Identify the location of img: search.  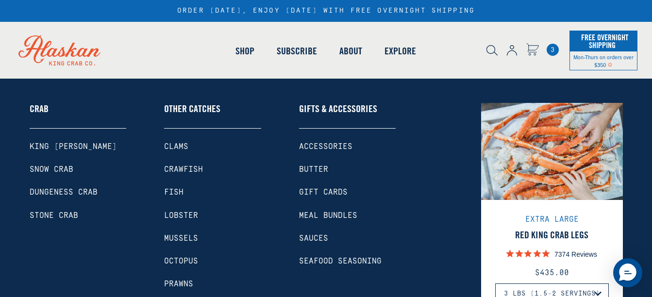
(492, 50).